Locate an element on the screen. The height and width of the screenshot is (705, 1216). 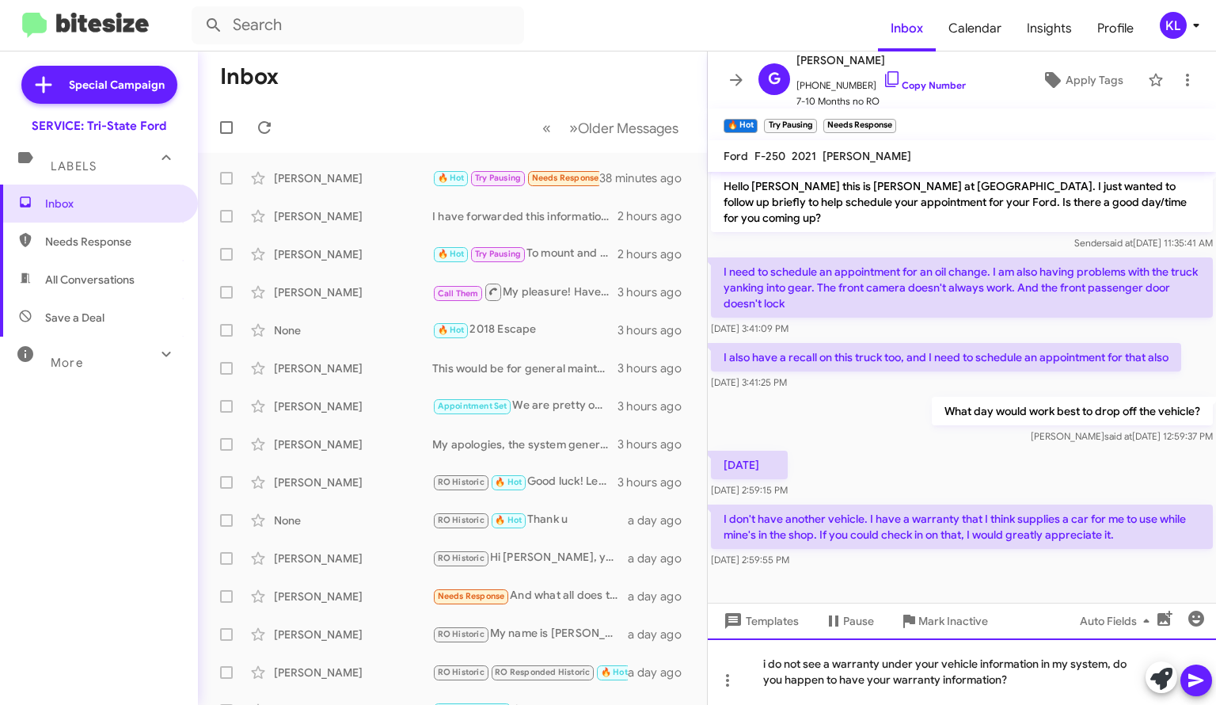
small: Try Pausing is located at coordinates (790, 126).